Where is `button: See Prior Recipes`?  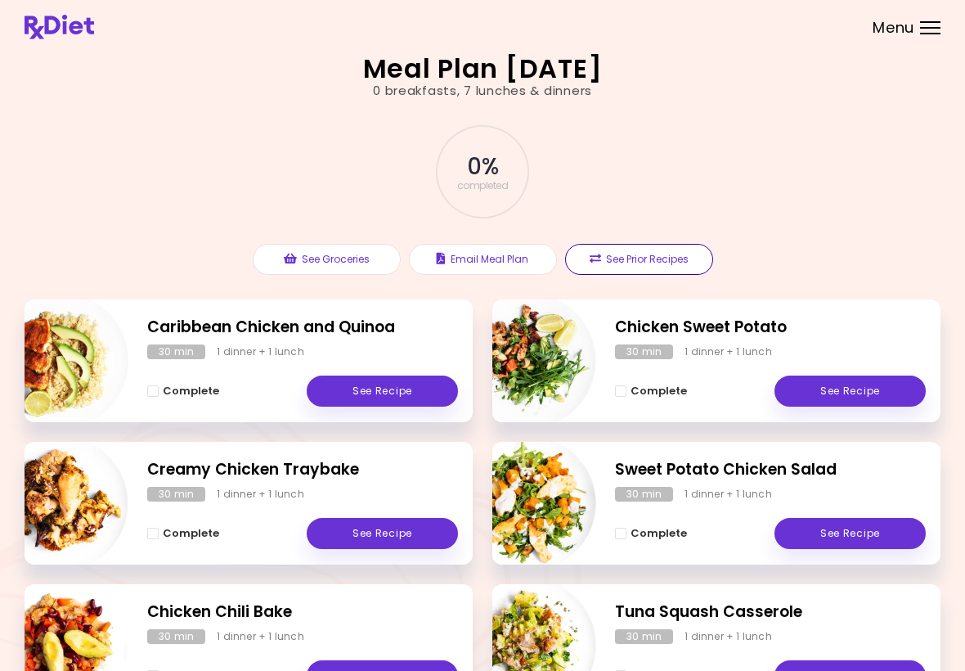 button: See Prior Recipes is located at coordinates (639, 259).